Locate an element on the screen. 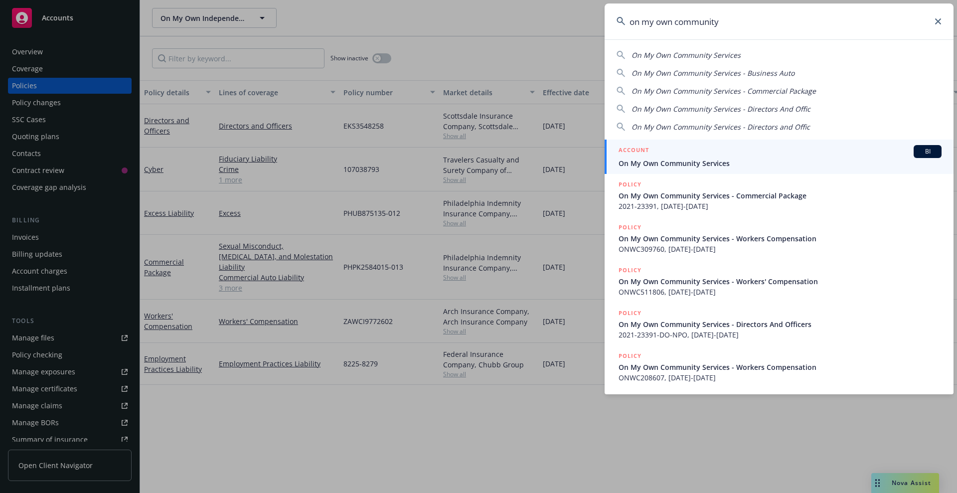 The width and height of the screenshot is (957, 493). input: Search... is located at coordinates (779, 21).